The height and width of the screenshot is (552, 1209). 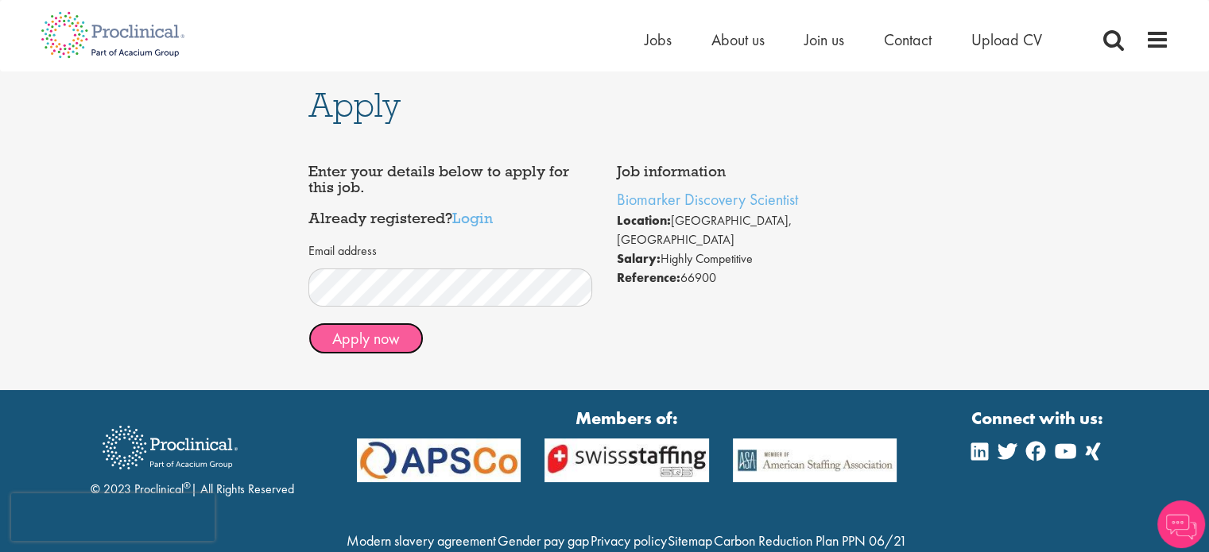 I want to click on strong: Salary:, so click(x=638, y=258).